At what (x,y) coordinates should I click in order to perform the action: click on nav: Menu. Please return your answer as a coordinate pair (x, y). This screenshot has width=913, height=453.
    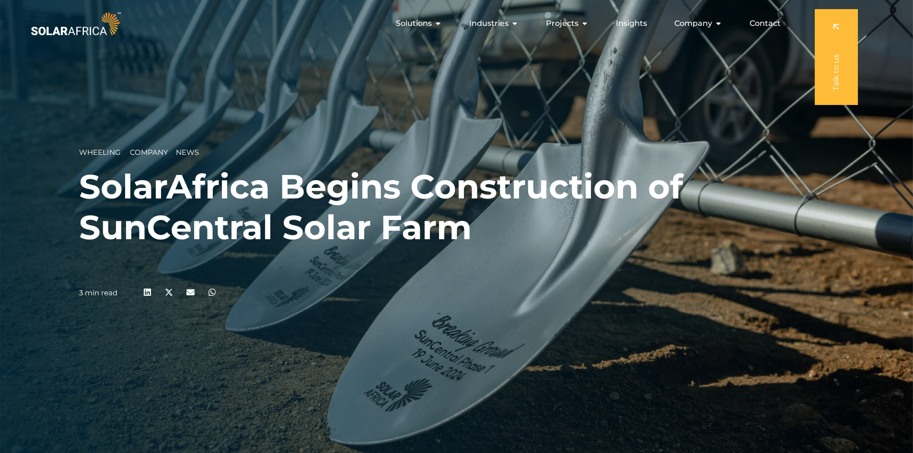
    Looking at the image, I should click on (455, 23).